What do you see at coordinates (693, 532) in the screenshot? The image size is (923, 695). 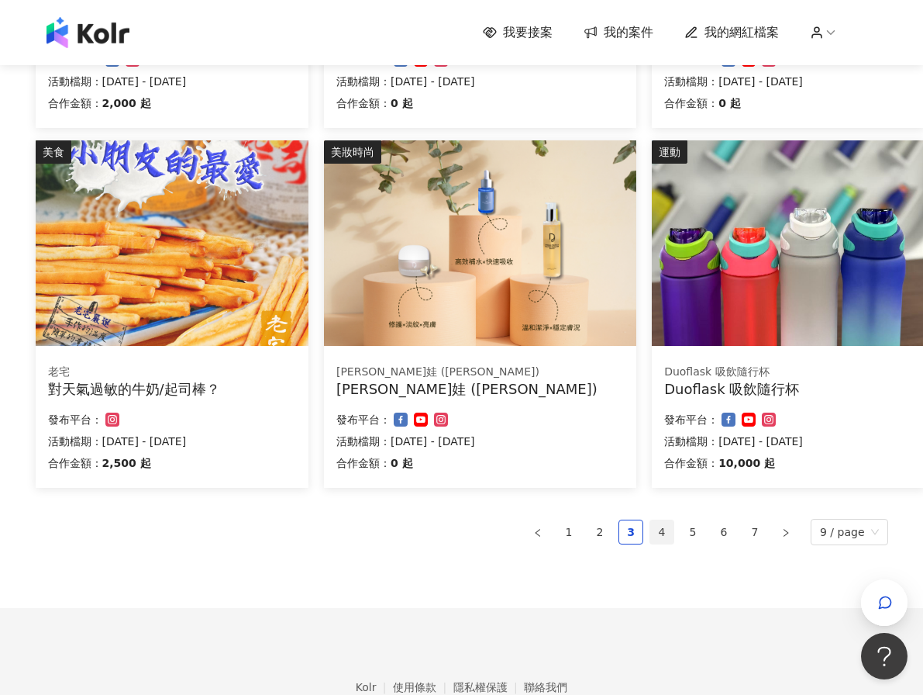 I see `li: 5` at bounding box center [693, 532].